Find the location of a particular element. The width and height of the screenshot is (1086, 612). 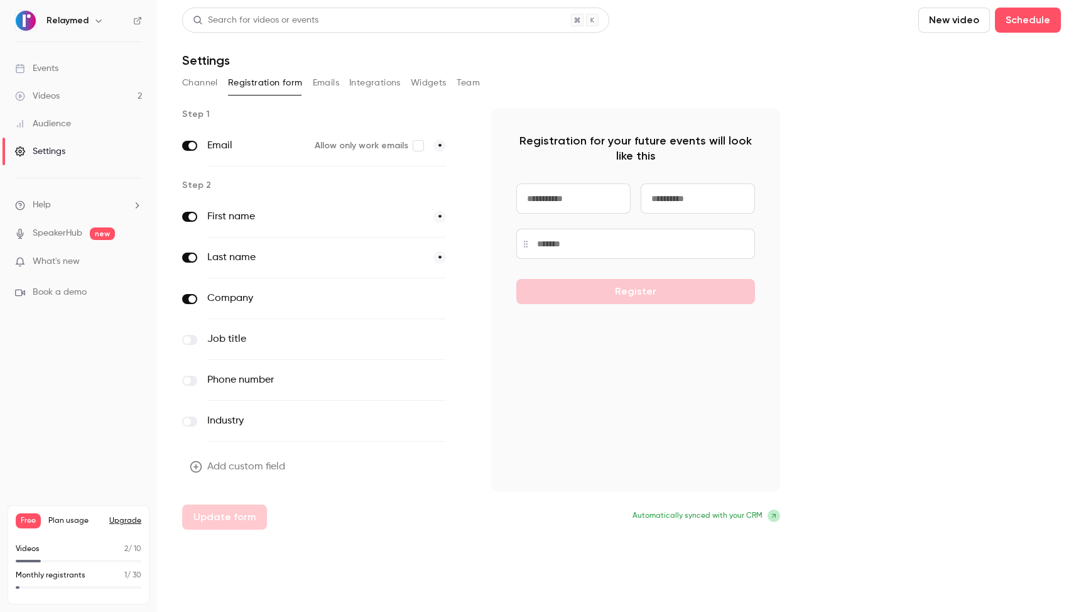

p: / 30 is located at coordinates (133, 575).